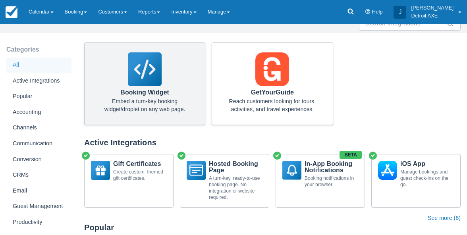  I want to click on span: Help, so click(377, 12).